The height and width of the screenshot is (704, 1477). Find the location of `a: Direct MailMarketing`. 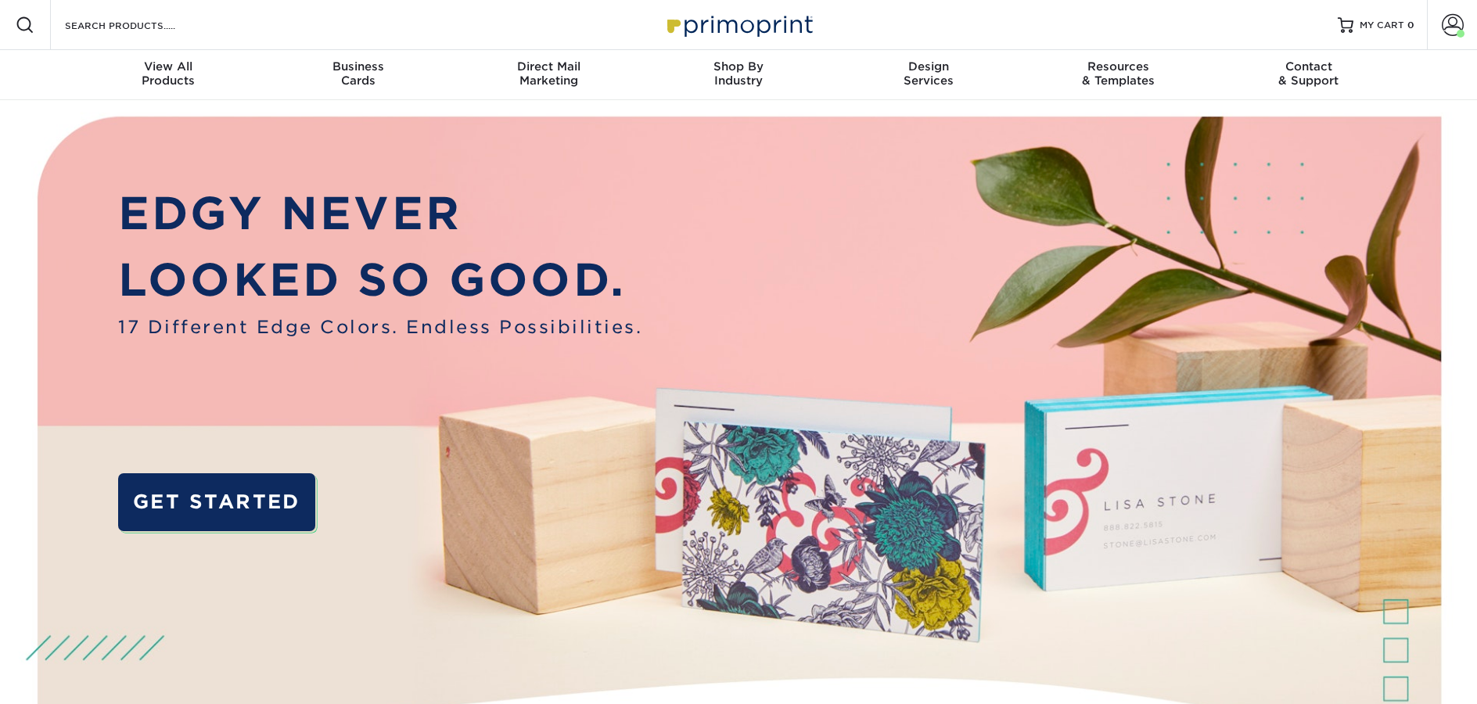

a: Direct MailMarketing is located at coordinates (548, 75).